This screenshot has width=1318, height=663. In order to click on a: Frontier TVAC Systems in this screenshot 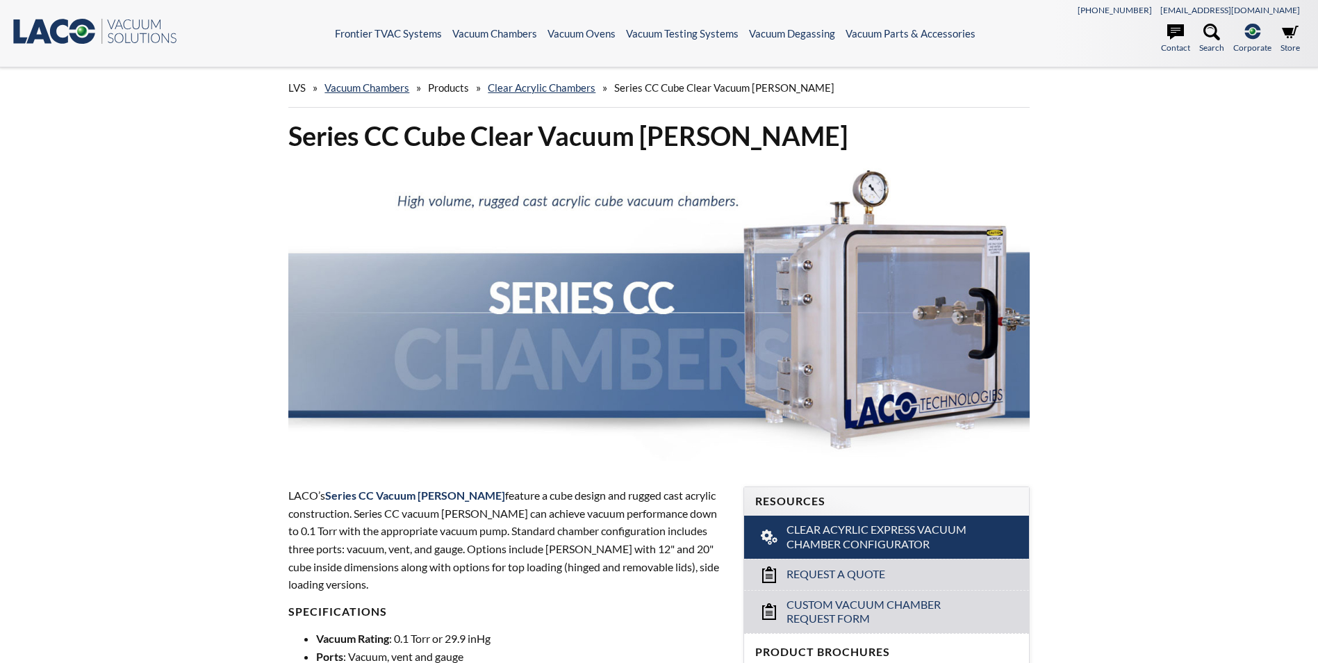, I will do `click(388, 33)`.